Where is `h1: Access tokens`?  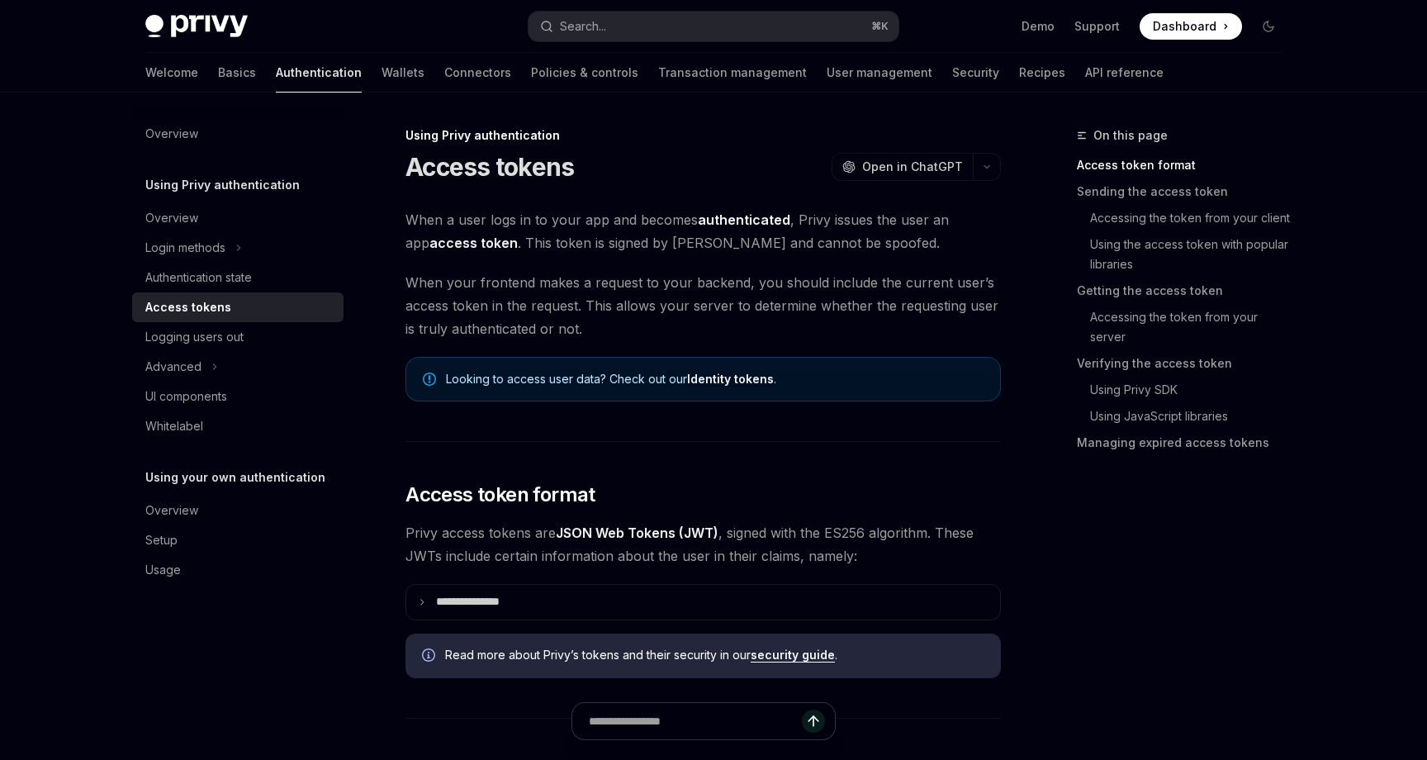 h1: Access tokens is located at coordinates (490, 167).